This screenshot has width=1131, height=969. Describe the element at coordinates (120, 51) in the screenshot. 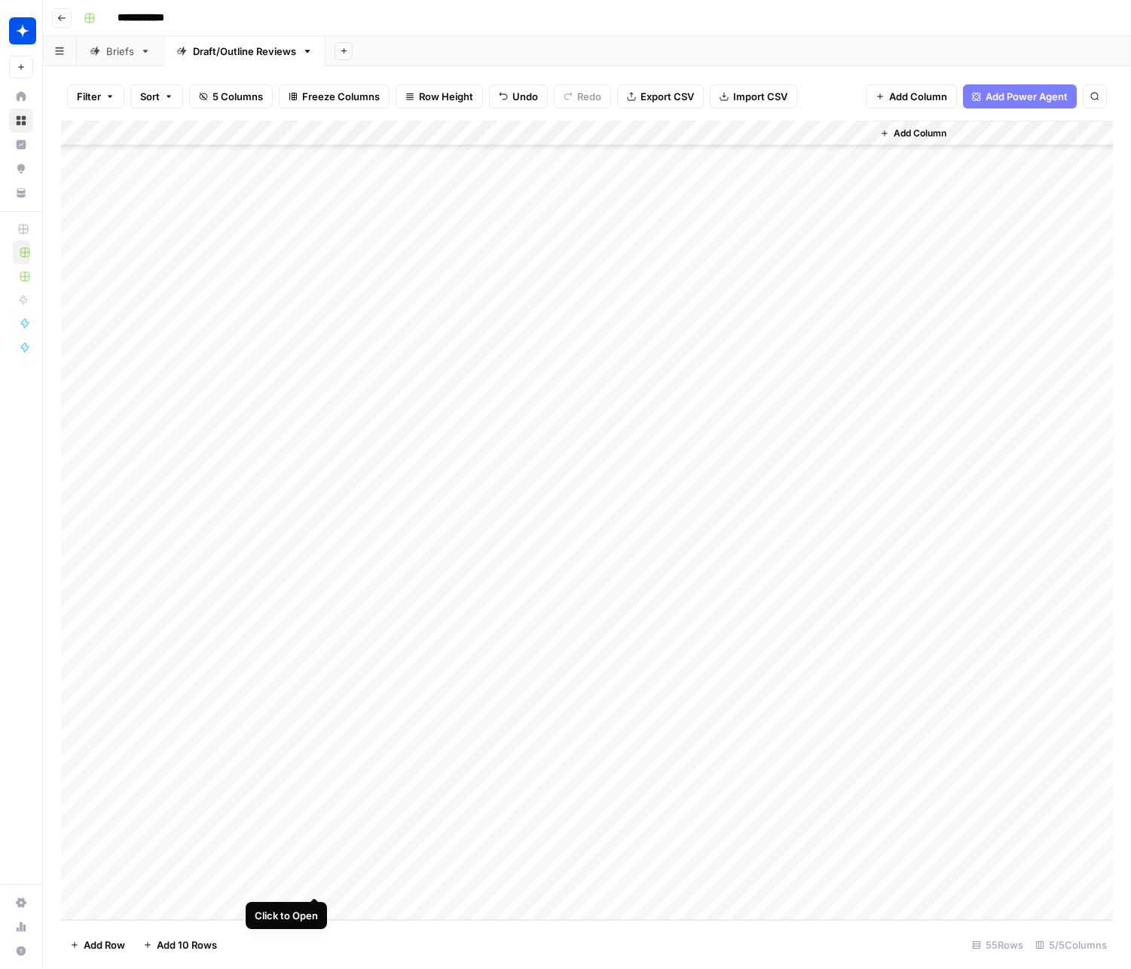

I see `a: Briefs` at that location.